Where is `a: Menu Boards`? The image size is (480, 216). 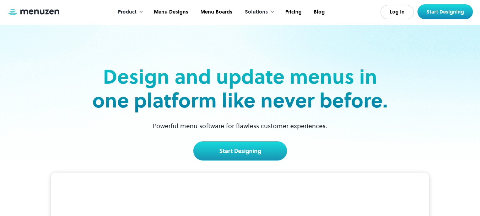
a: Menu Boards is located at coordinates (216, 12).